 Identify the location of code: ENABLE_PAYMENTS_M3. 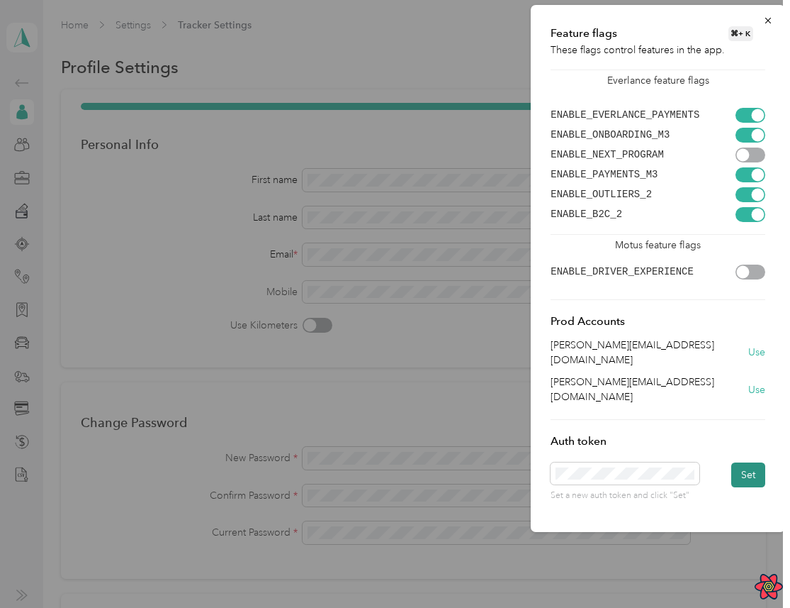
(604, 174).